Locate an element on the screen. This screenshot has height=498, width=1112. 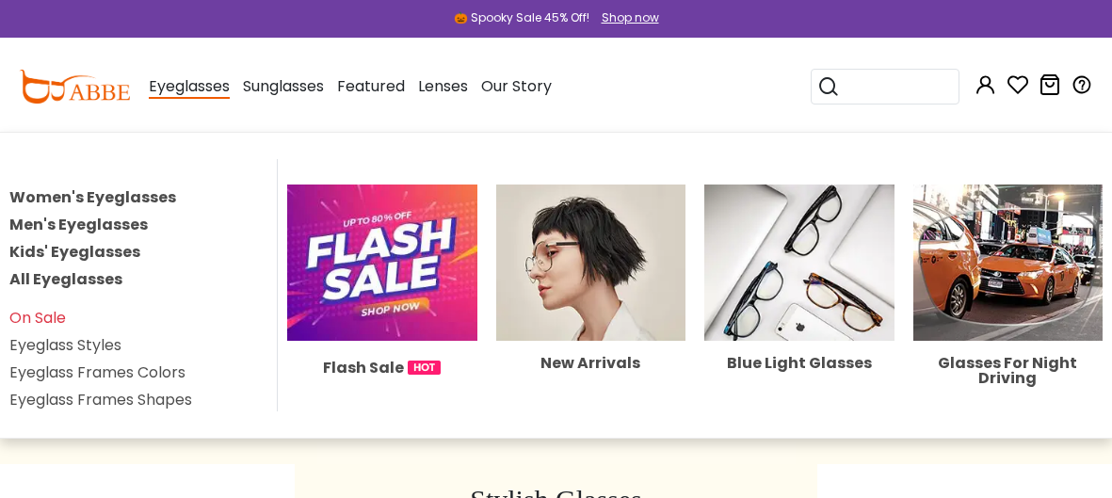
div: Glasses For Night Driving is located at coordinates (1007, 371).